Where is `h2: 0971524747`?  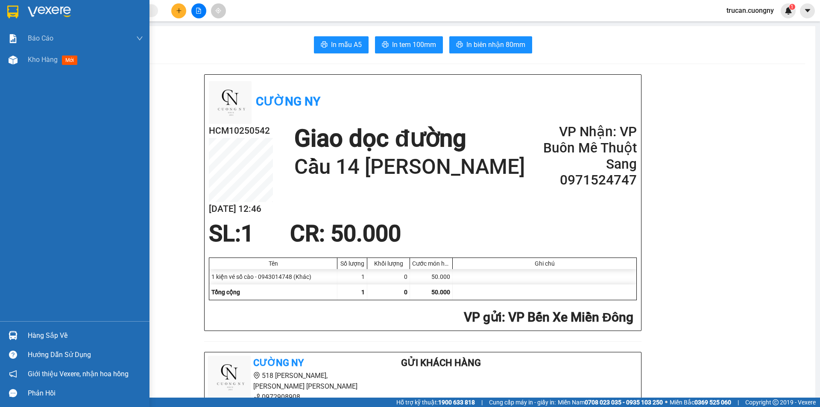
h2: 0971524747 is located at coordinates (586, 180).